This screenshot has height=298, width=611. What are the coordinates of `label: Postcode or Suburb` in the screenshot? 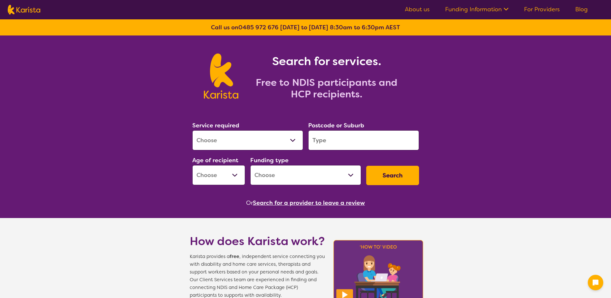 It's located at (336, 125).